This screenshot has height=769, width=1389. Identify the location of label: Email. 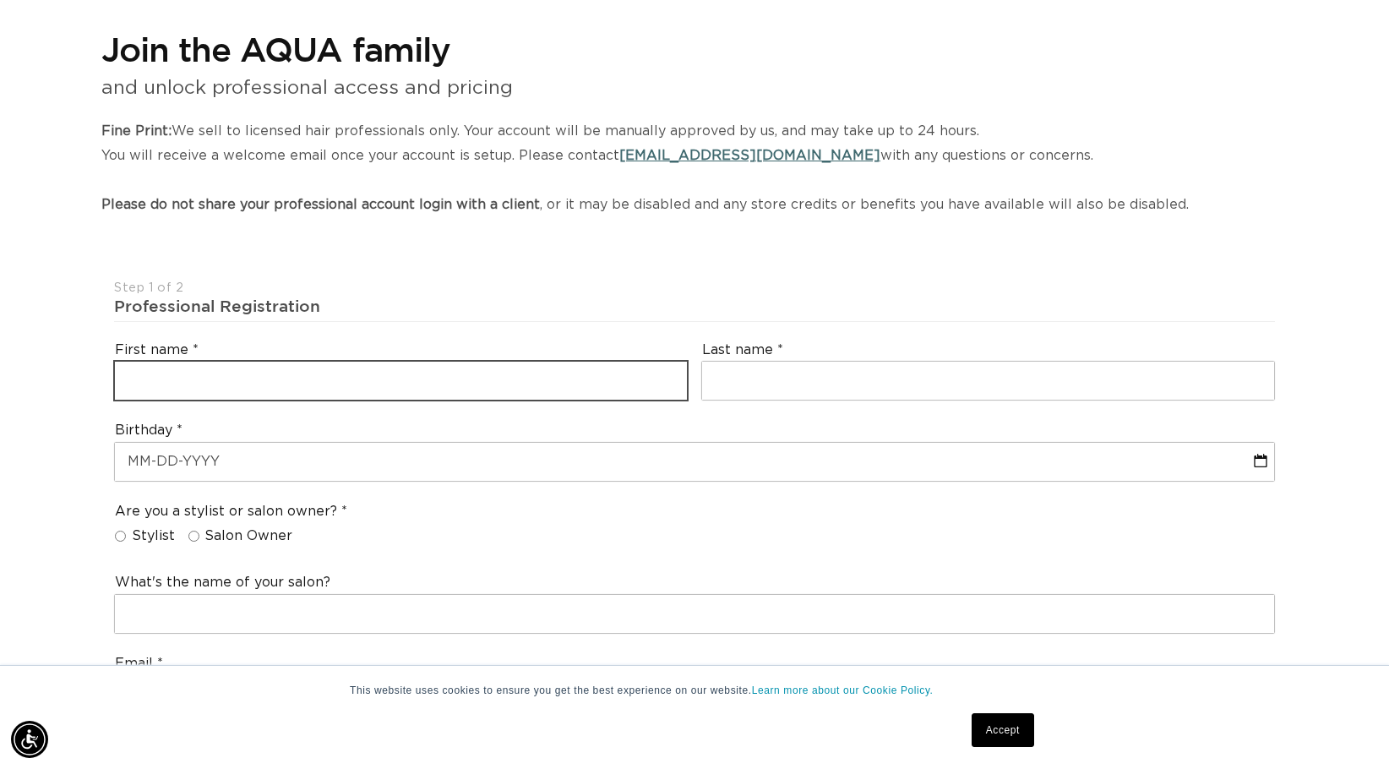
(139, 663).